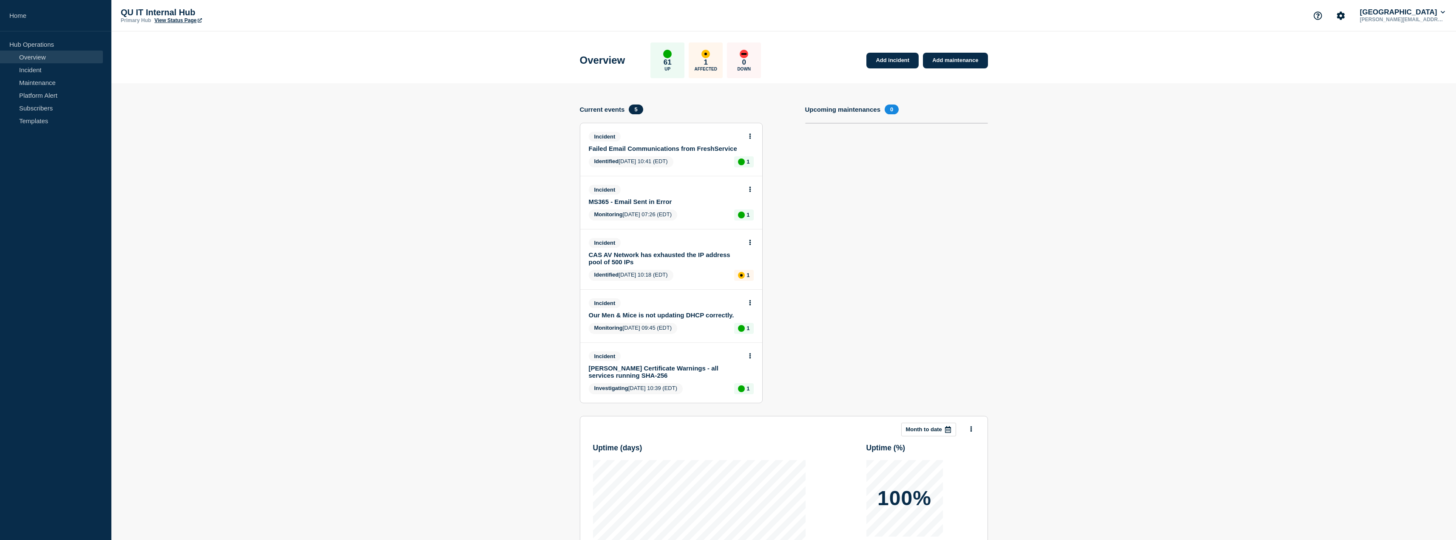 This screenshot has height=540, width=1456. I want to click on a: CAS AV Network has exhausted the IP address pool of 500 IPs, so click(665, 258).